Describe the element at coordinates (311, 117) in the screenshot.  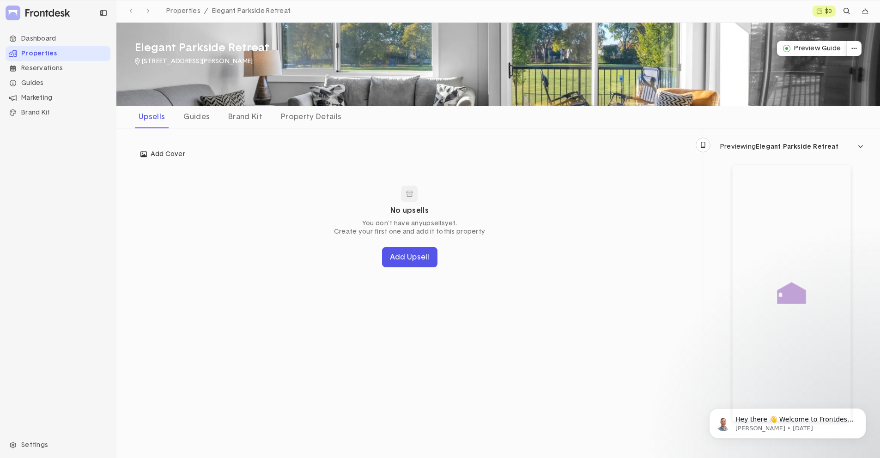
I see `div: Property Details` at that location.